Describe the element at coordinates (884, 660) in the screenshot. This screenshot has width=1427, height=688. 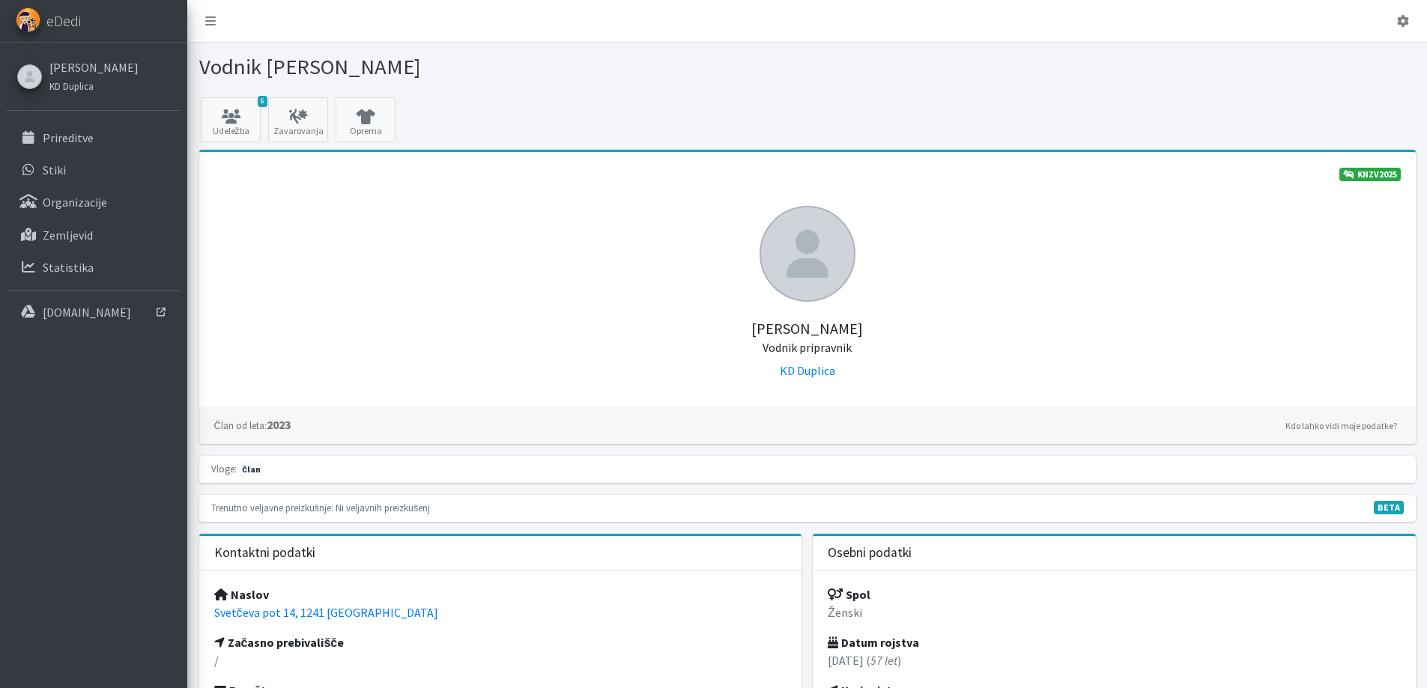
I see `em: 57 let` at that location.